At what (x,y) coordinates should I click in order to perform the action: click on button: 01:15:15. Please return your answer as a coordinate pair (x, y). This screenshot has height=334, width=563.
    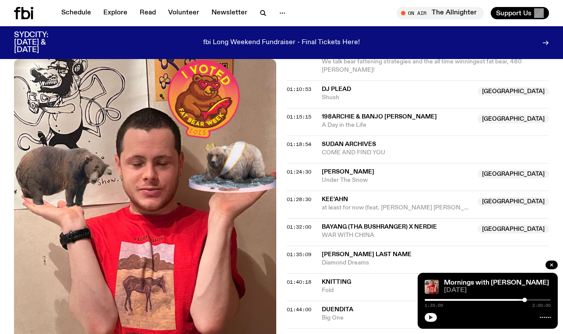
    Looking at the image, I should click on (299, 117).